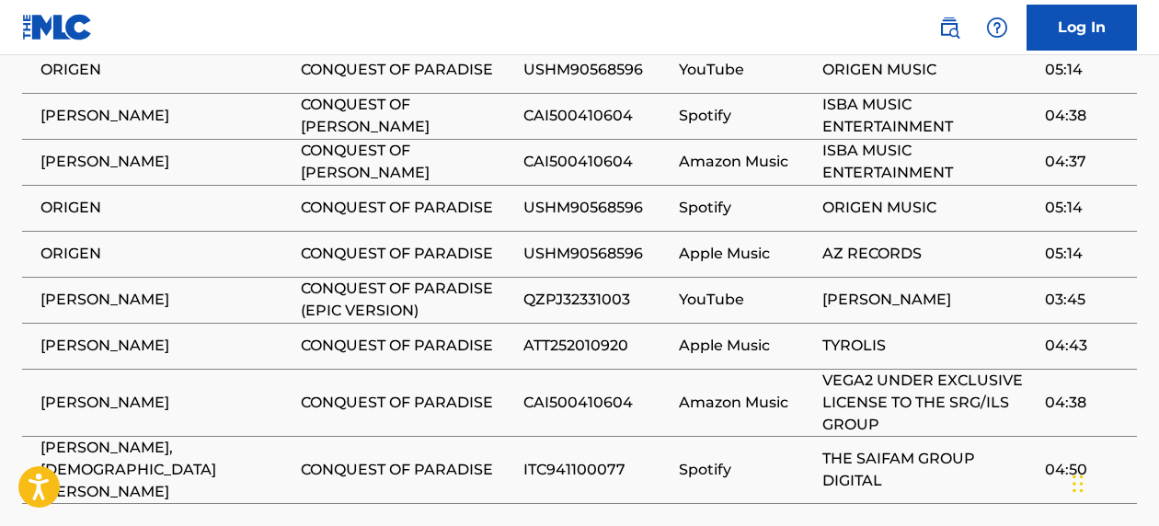 The height and width of the screenshot is (526, 1159). What do you see at coordinates (596, 346) in the screenshot?
I see `span: ATT252010920` at bounding box center [596, 346].